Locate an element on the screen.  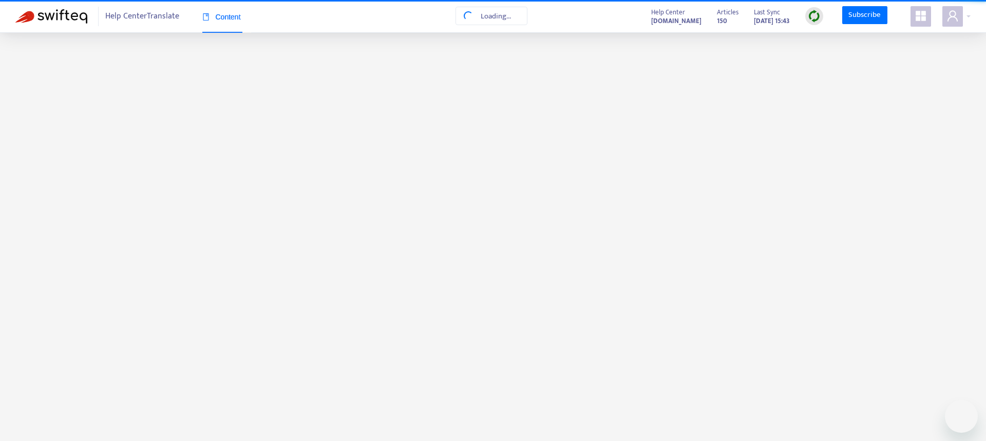
a: Subscribe is located at coordinates (864, 15).